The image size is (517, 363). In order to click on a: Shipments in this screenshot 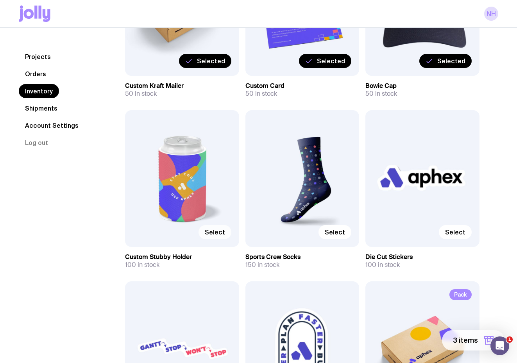, I will do `click(41, 108)`.